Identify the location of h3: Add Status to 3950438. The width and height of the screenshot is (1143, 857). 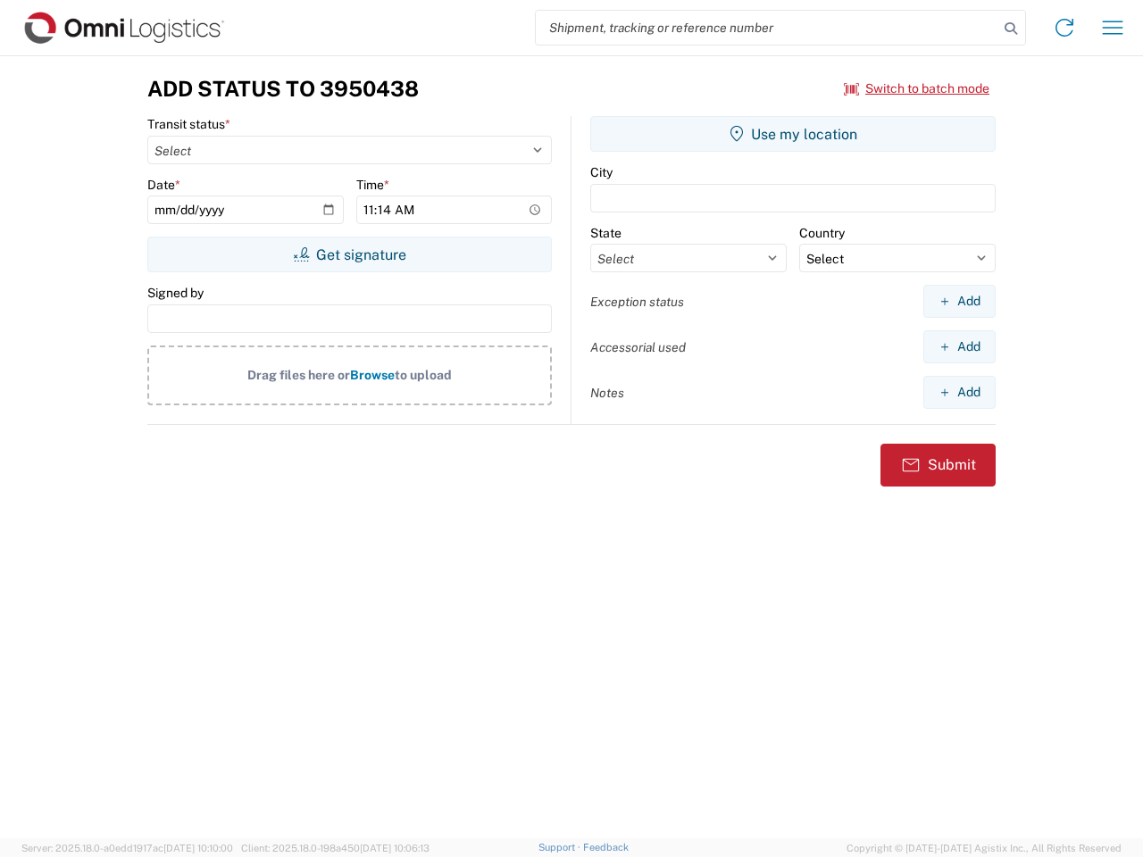
(283, 88).